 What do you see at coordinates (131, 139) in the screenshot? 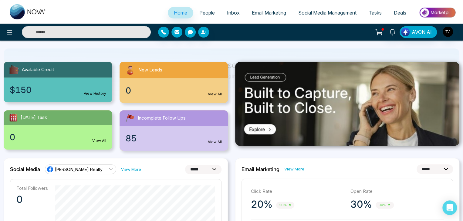
I see `span: 85` at bounding box center [131, 139].